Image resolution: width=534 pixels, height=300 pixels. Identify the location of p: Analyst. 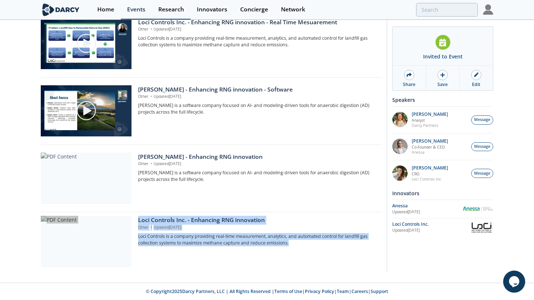
(430, 120).